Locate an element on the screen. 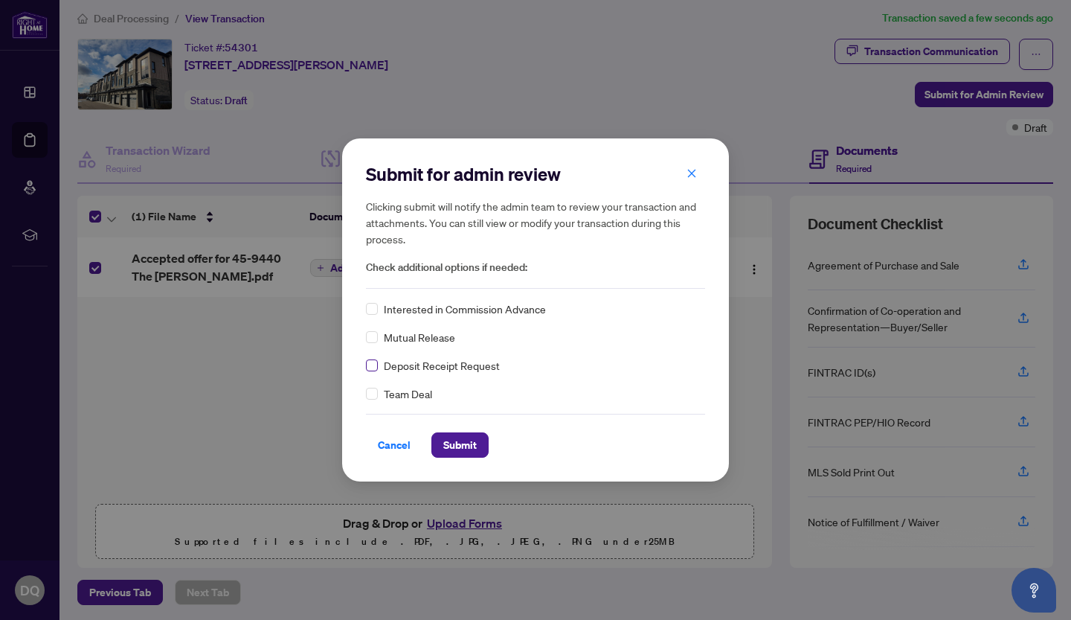 This screenshot has width=1071, height=620. span: Deposit Receipt Request is located at coordinates (442, 365).